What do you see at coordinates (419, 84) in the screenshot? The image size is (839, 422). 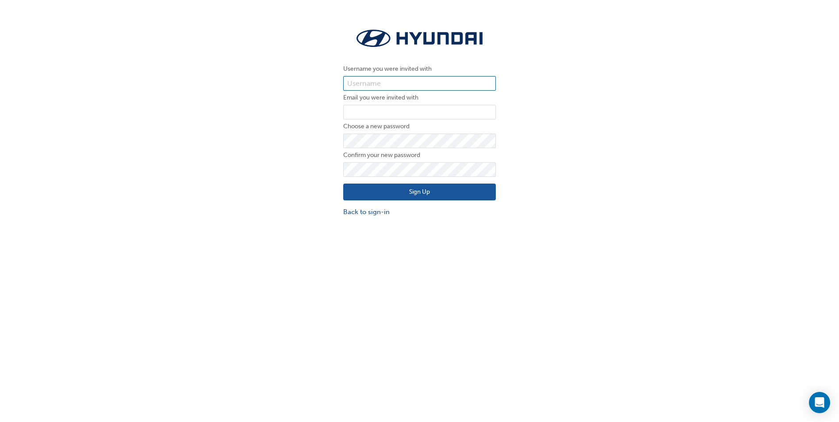 I see `input: Username` at bounding box center [419, 84].